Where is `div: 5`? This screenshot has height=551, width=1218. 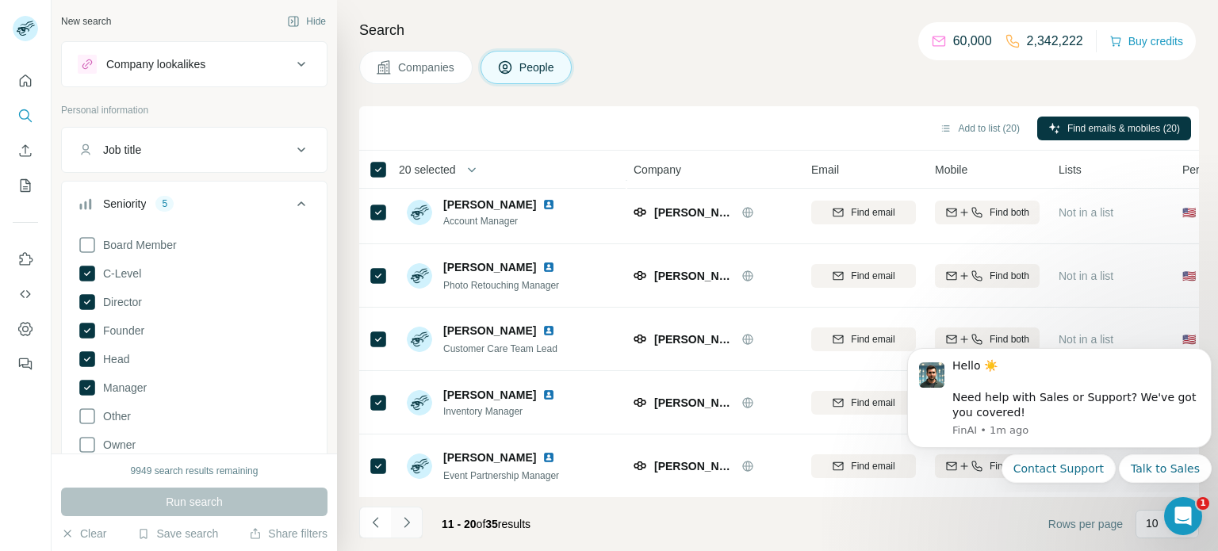 div: 5 is located at coordinates (164, 204).